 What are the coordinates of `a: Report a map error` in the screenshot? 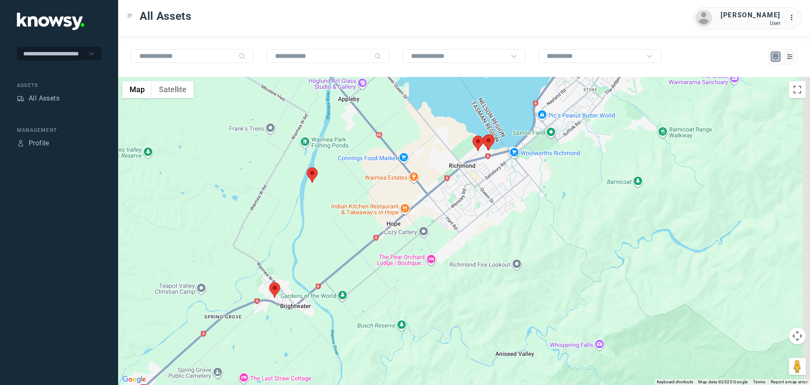 It's located at (789, 381).